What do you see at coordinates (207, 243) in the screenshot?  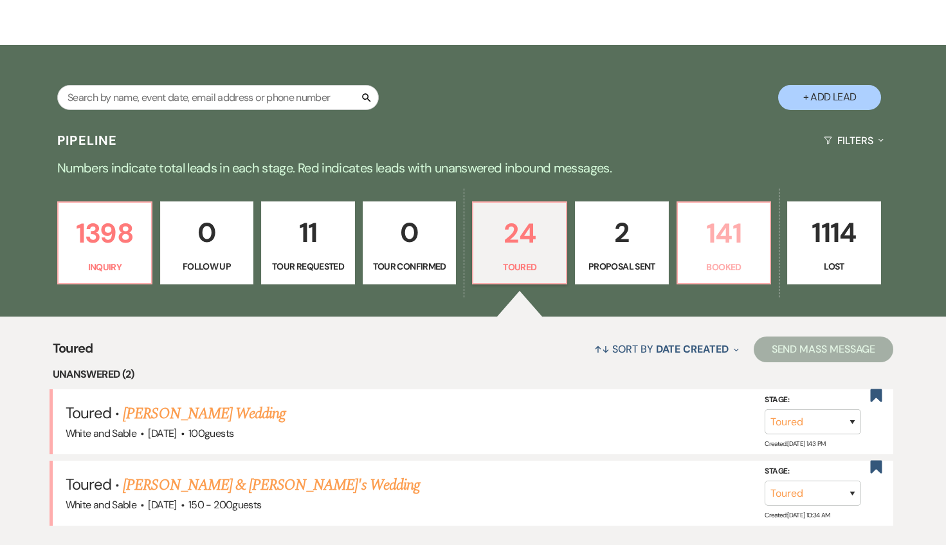 I see `a: 0Follow Up` at bounding box center [207, 243].